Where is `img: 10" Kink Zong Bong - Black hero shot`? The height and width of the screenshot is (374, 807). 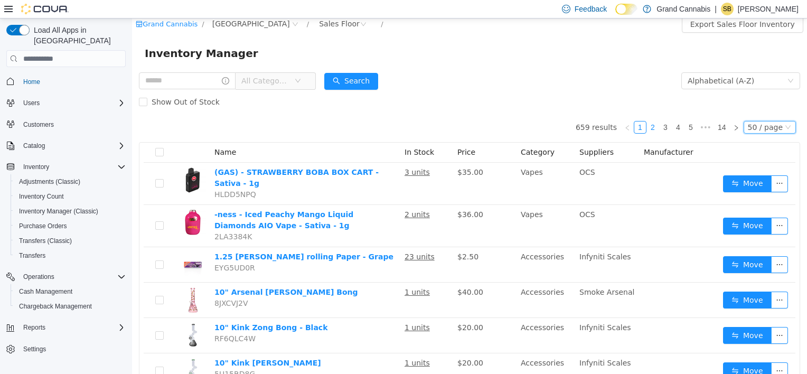 img: 10" Kink Zong Bong - Black hero shot is located at coordinates (61, 317).